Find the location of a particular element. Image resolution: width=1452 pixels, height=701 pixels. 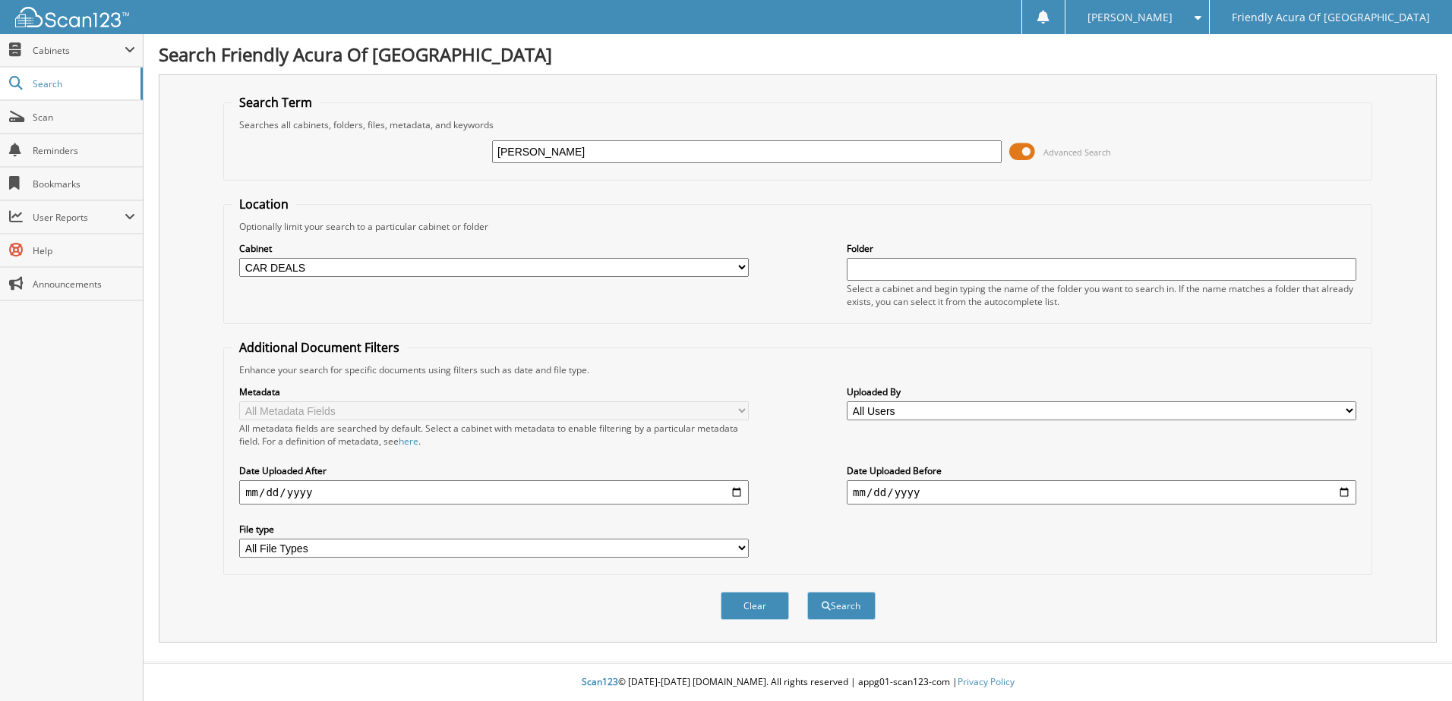

label: Metadata is located at coordinates (493, 392).